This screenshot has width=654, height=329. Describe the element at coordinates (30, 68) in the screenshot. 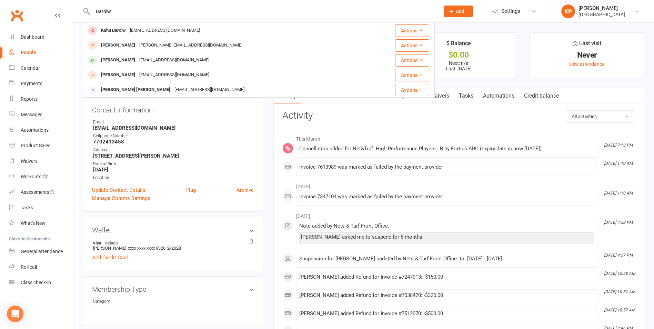

I see `div: Calendar` at that location.